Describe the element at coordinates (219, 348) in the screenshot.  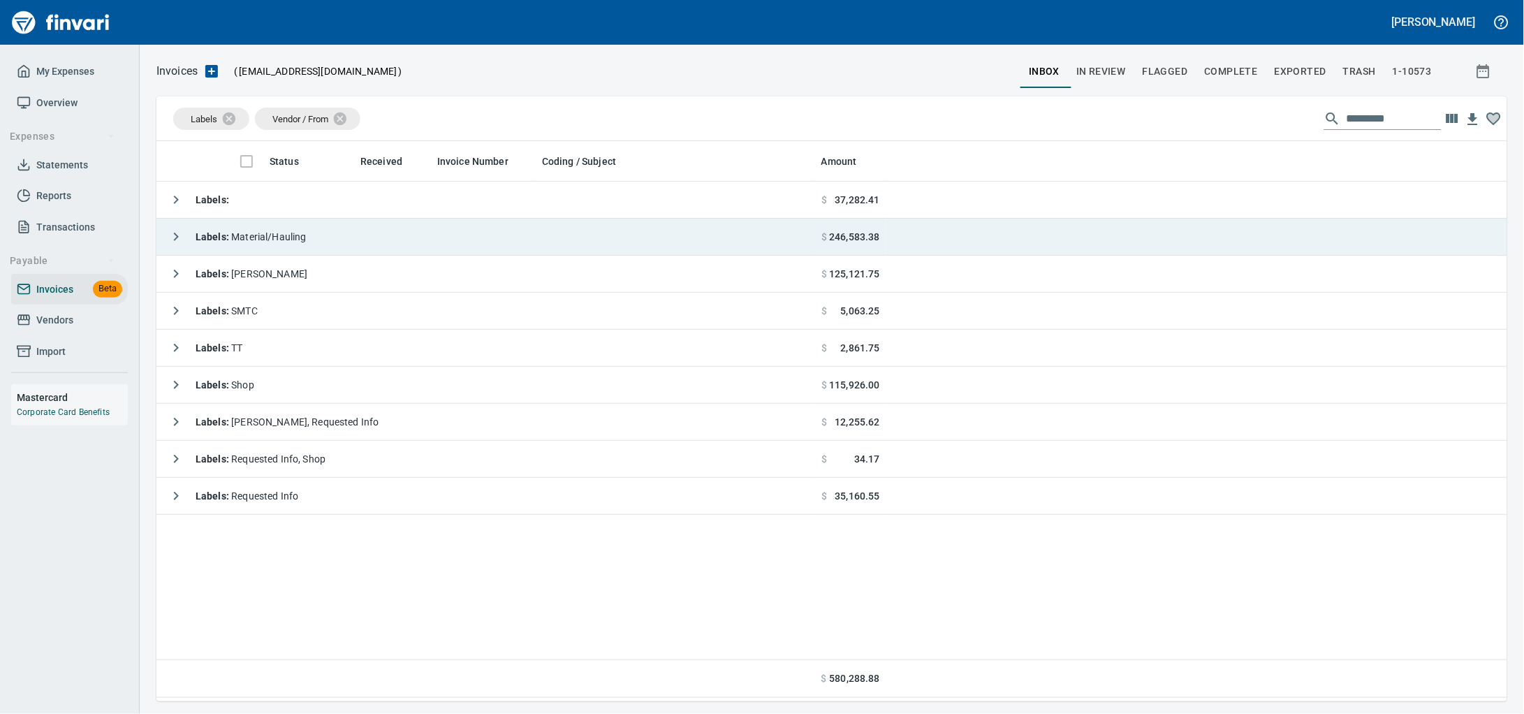
I see `span: TT` at that location.